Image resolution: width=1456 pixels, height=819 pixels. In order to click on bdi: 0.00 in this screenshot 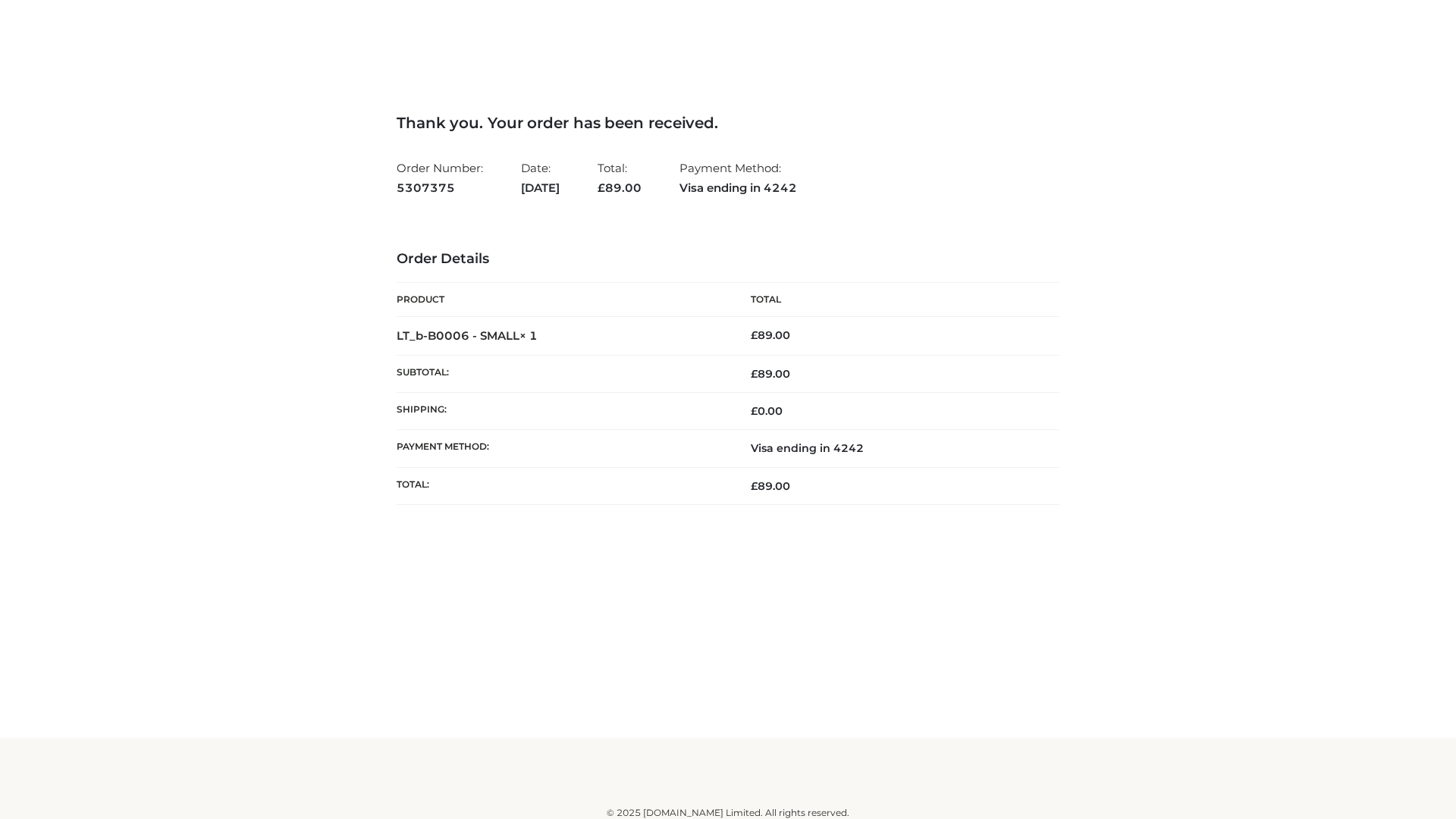, I will do `click(766, 411)`.